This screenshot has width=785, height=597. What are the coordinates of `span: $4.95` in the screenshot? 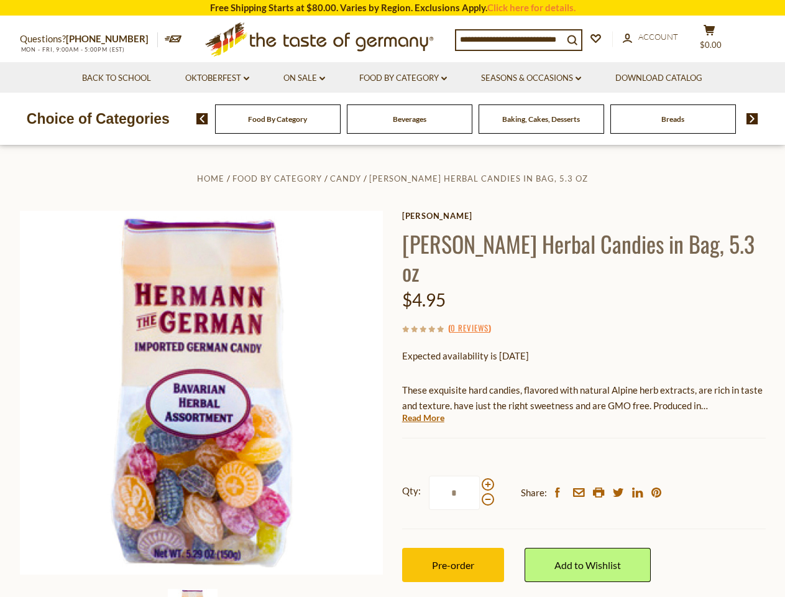 It's located at (424, 300).